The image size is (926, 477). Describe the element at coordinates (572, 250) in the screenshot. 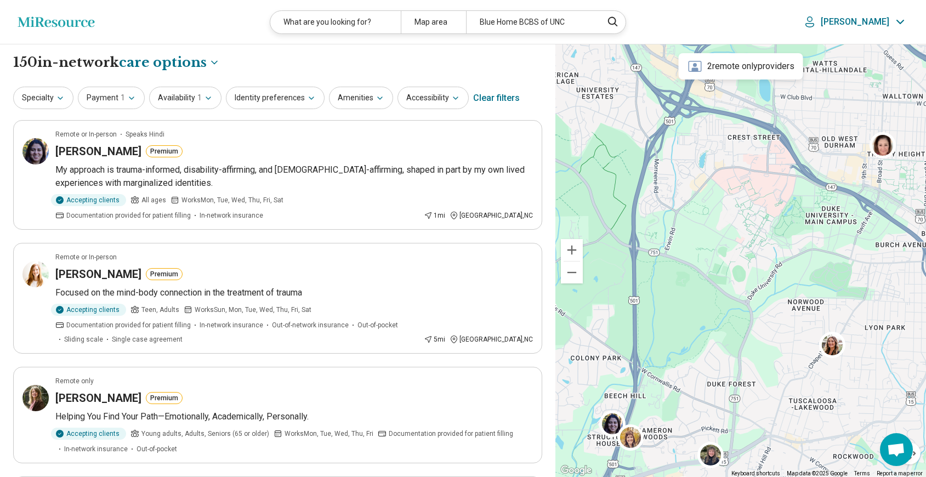

I see `button: Zoom in` at that location.